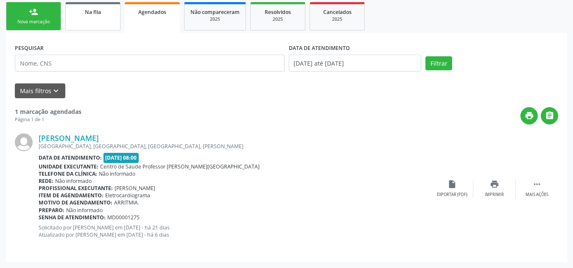  I want to click on img: img, so click(24, 142).